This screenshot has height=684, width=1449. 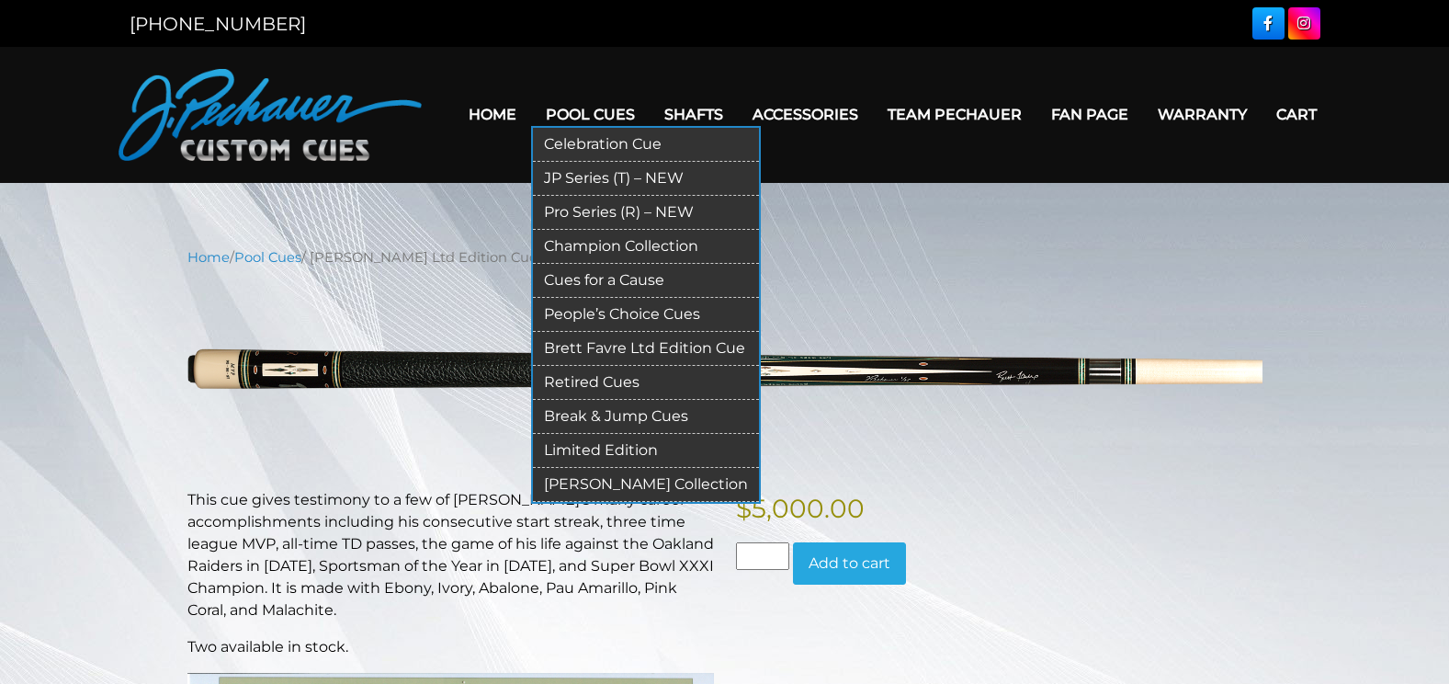 I want to click on button: Add to cart, so click(x=849, y=563).